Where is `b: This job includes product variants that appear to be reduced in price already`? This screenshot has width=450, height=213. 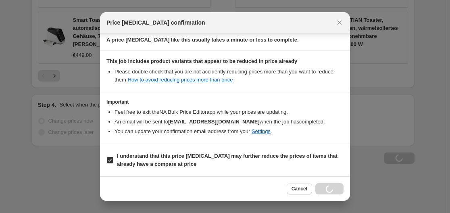 b: This job includes product variants that appear to be reduced in price already is located at coordinates (202, 61).